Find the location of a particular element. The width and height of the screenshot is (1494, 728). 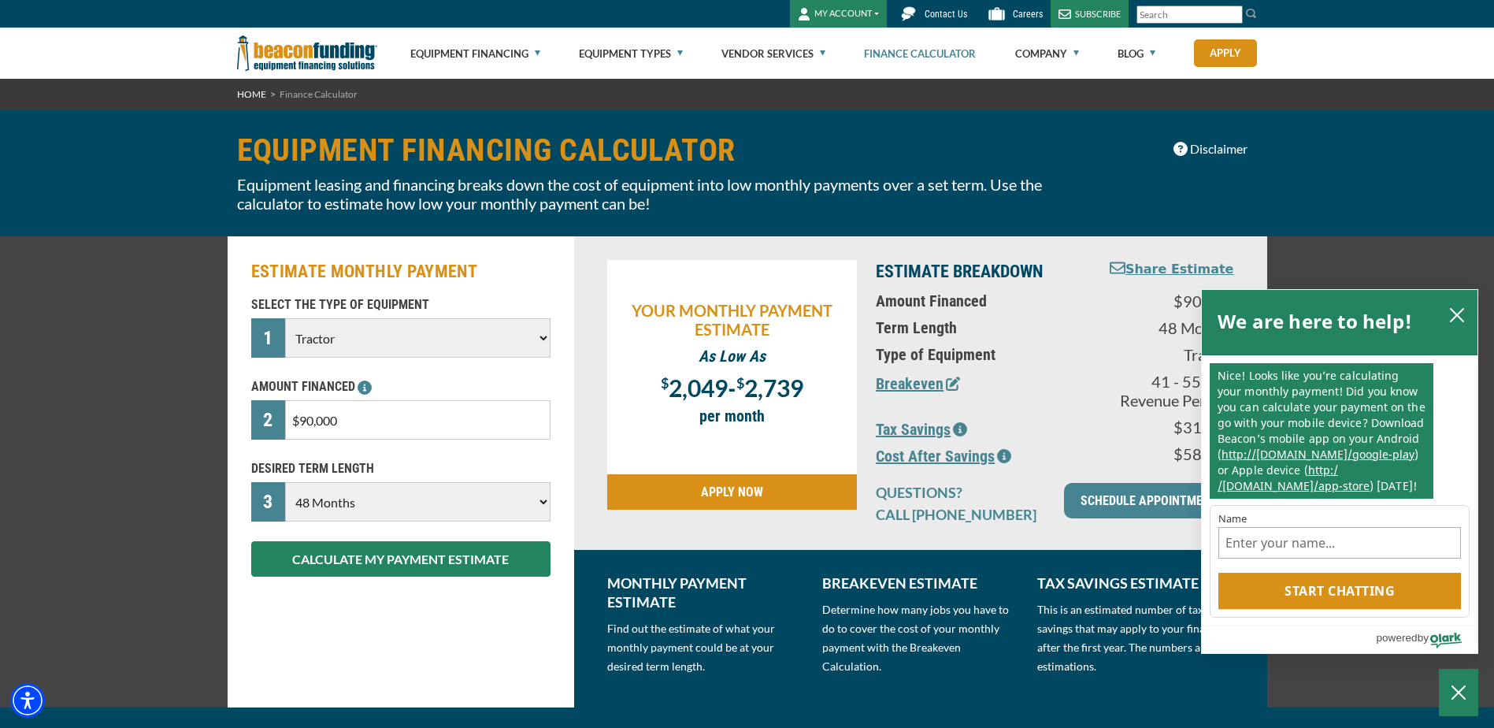

a: Company is located at coordinates (1047, 54).